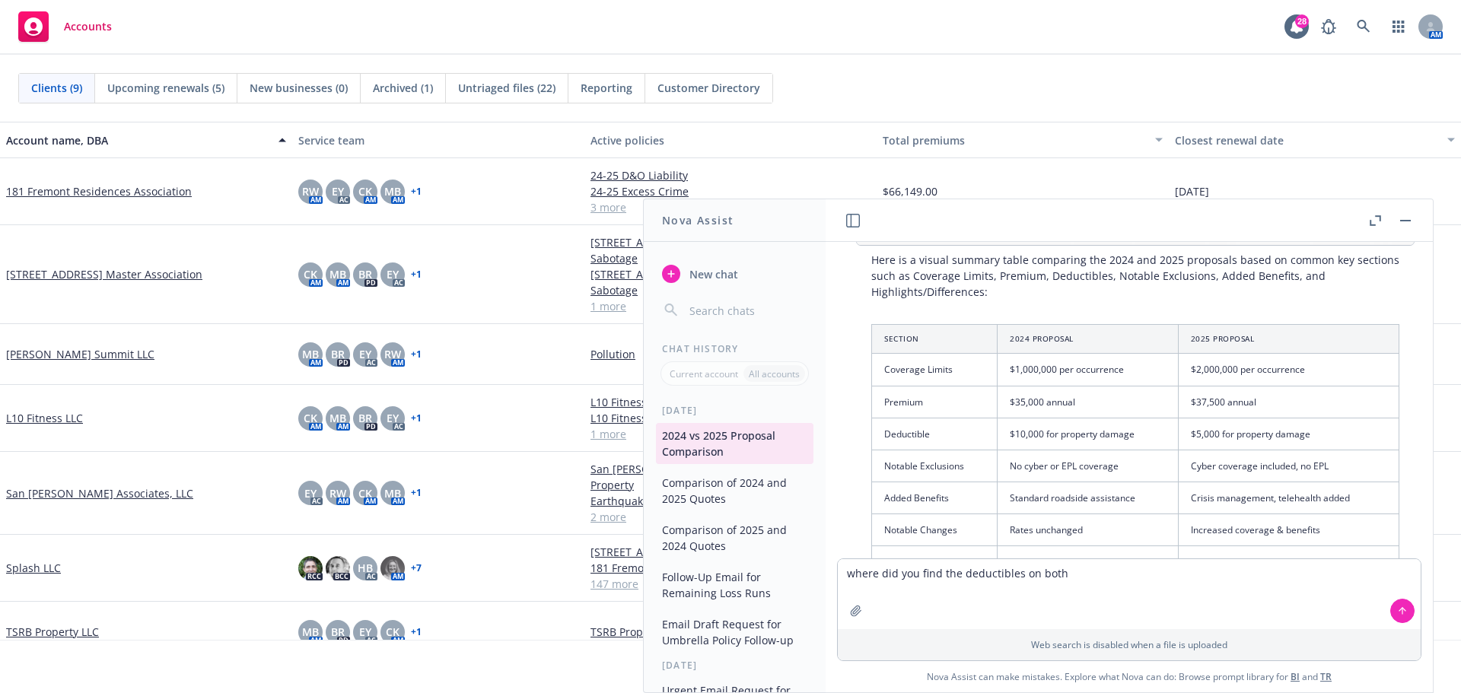  I want to click on p: All accounts, so click(774, 374).